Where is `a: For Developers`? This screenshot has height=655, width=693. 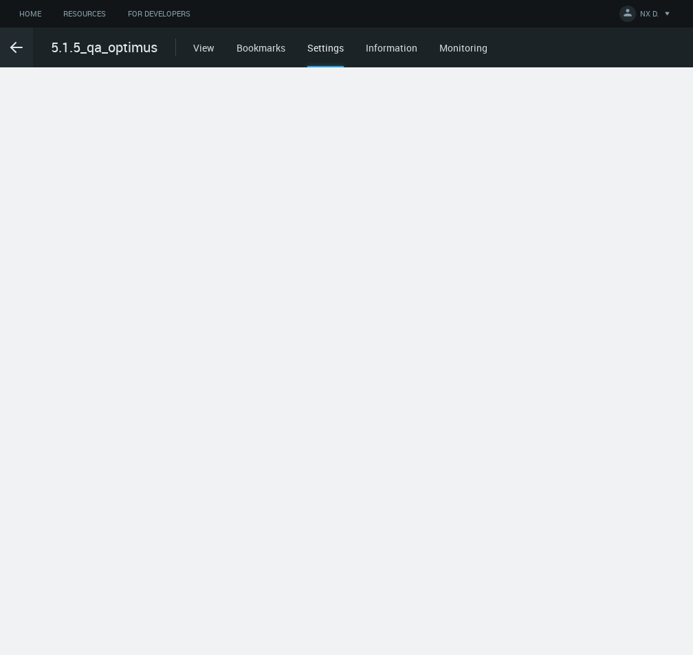
a: For Developers is located at coordinates (159, 14).